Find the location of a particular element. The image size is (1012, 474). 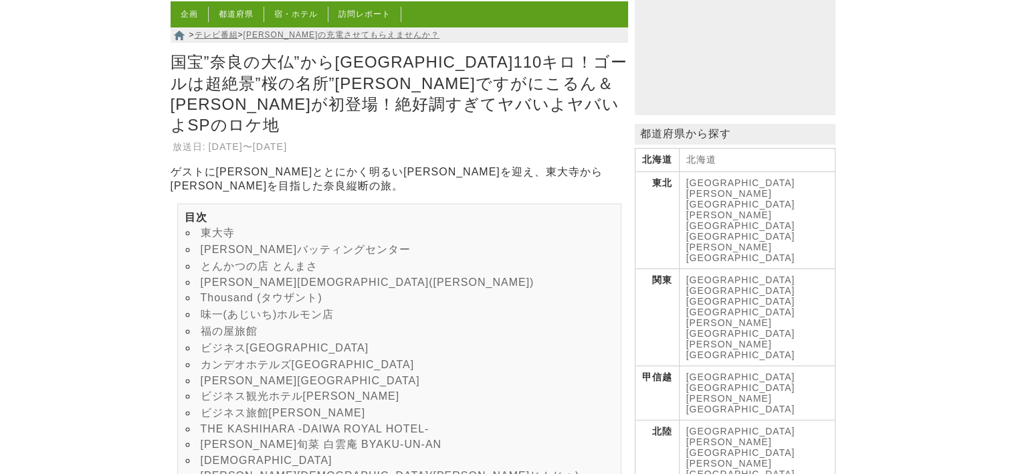

a: テレビ番組 is located at coordinates (216, 35).